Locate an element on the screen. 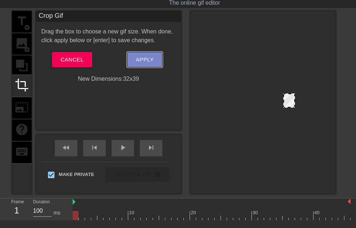 The image size is (356, 228). button: Apply is located at coordinates (144, 60).